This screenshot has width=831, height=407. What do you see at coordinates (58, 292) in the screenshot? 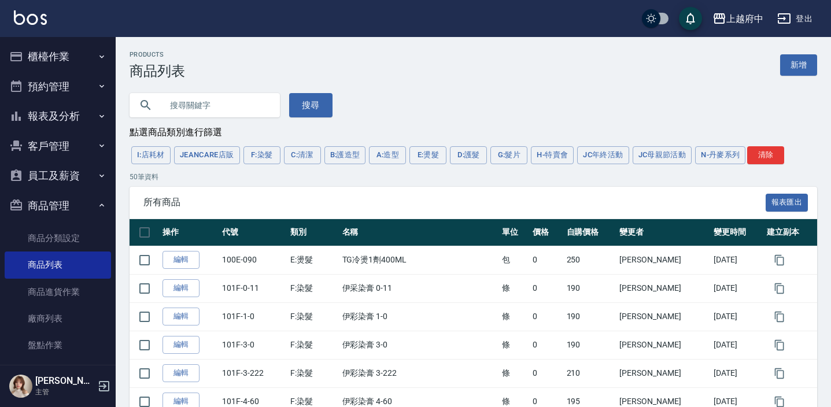
I see `a: 商品進貨作業` at bounding box center [58, 292].